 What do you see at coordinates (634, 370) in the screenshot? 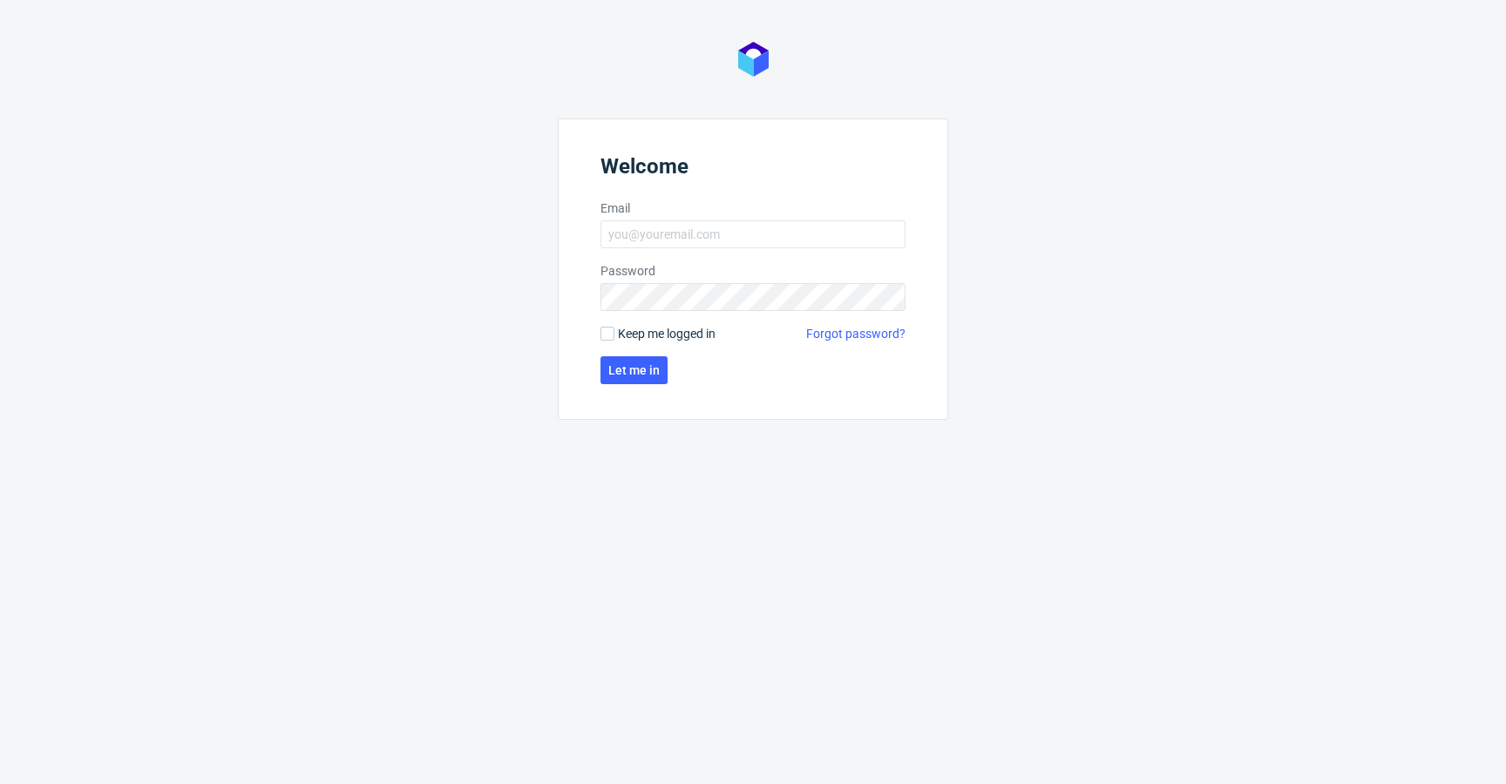
I see `span: Let me in` at bounding box center [634, 370].